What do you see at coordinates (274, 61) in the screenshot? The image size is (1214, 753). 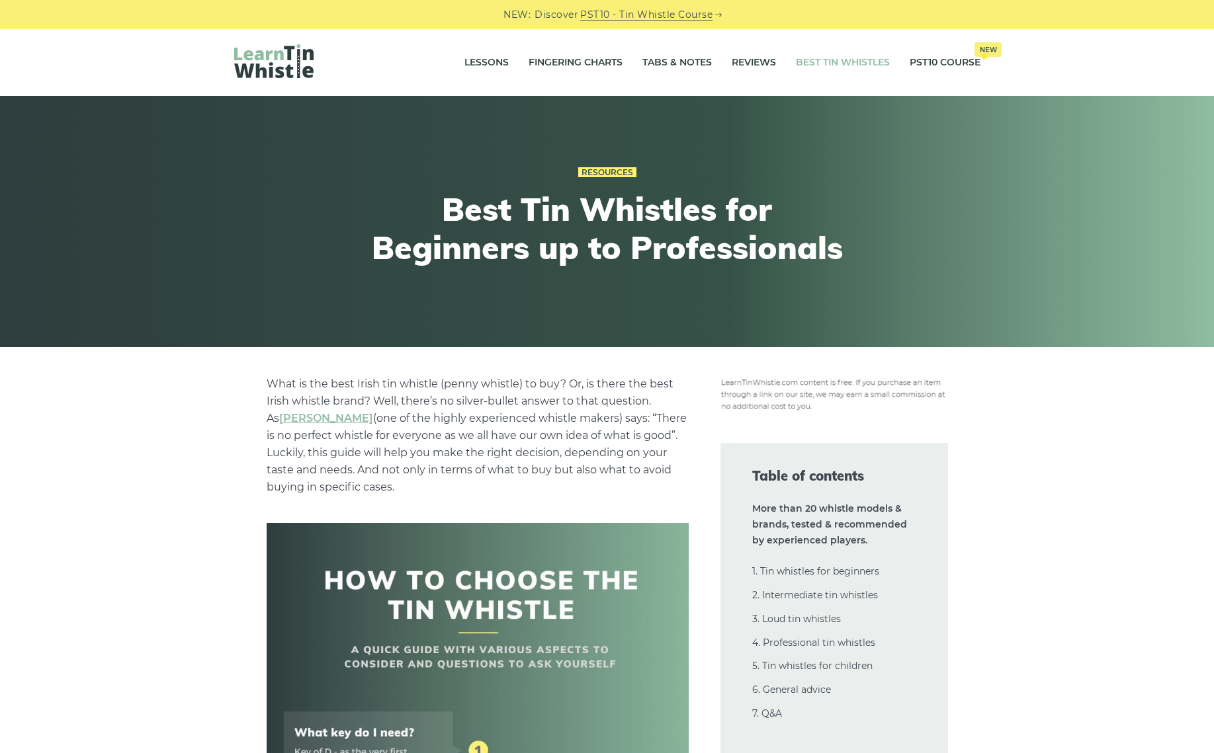 I see `img: LearnTinWhistle.com` at bounding box center [274, 61].